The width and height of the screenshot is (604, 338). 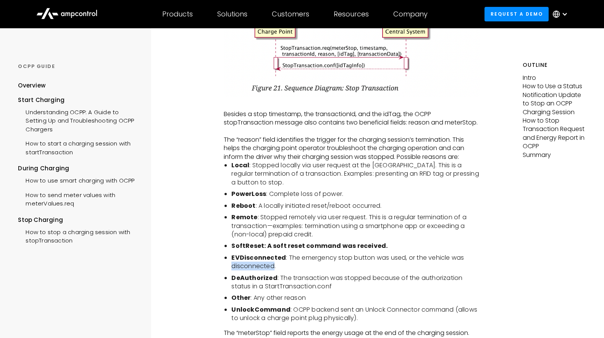 What do you see at coordinates (78, 120) in the screenshot?
I see `a: Understanding OCPP: A Guide to Setting Up and Troubleshooting OCPP Chargers` at bounding box center [78, 120].